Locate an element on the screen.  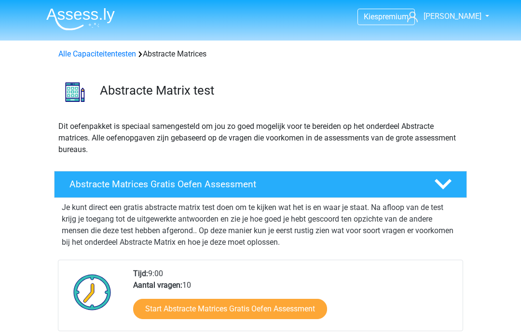
a: Alle Capaciteitentesten is located at coordinates (97, 54).